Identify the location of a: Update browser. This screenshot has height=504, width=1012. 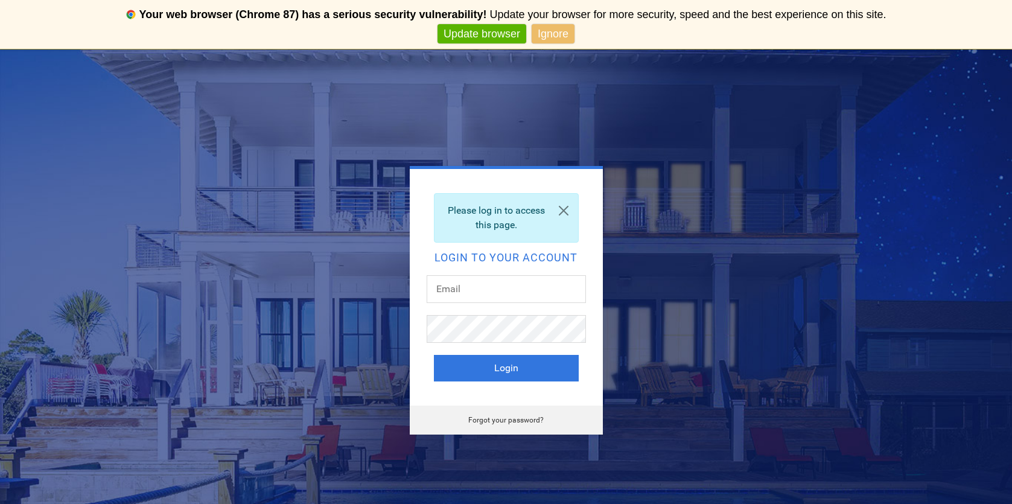
(482, 34).